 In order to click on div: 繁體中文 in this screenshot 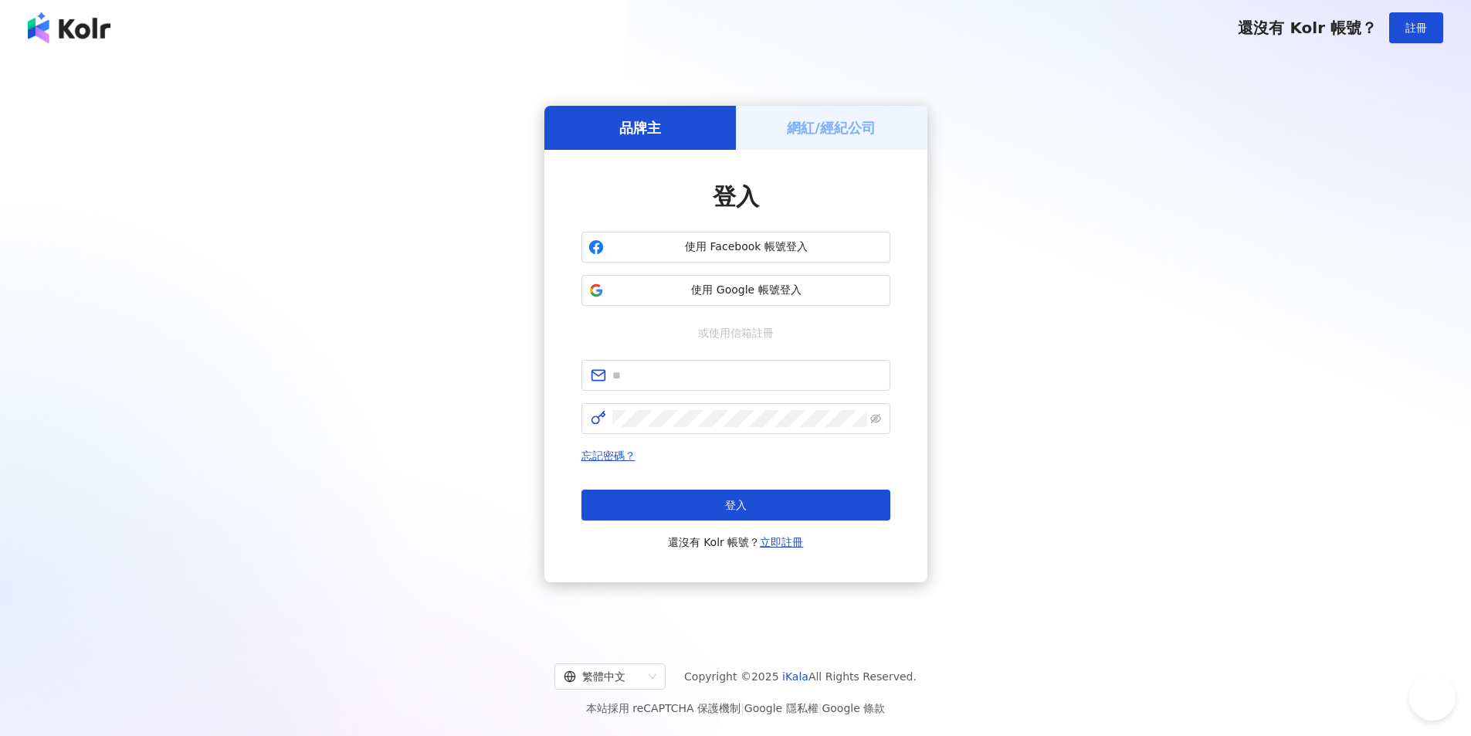, I will do `click(603, 677)`.